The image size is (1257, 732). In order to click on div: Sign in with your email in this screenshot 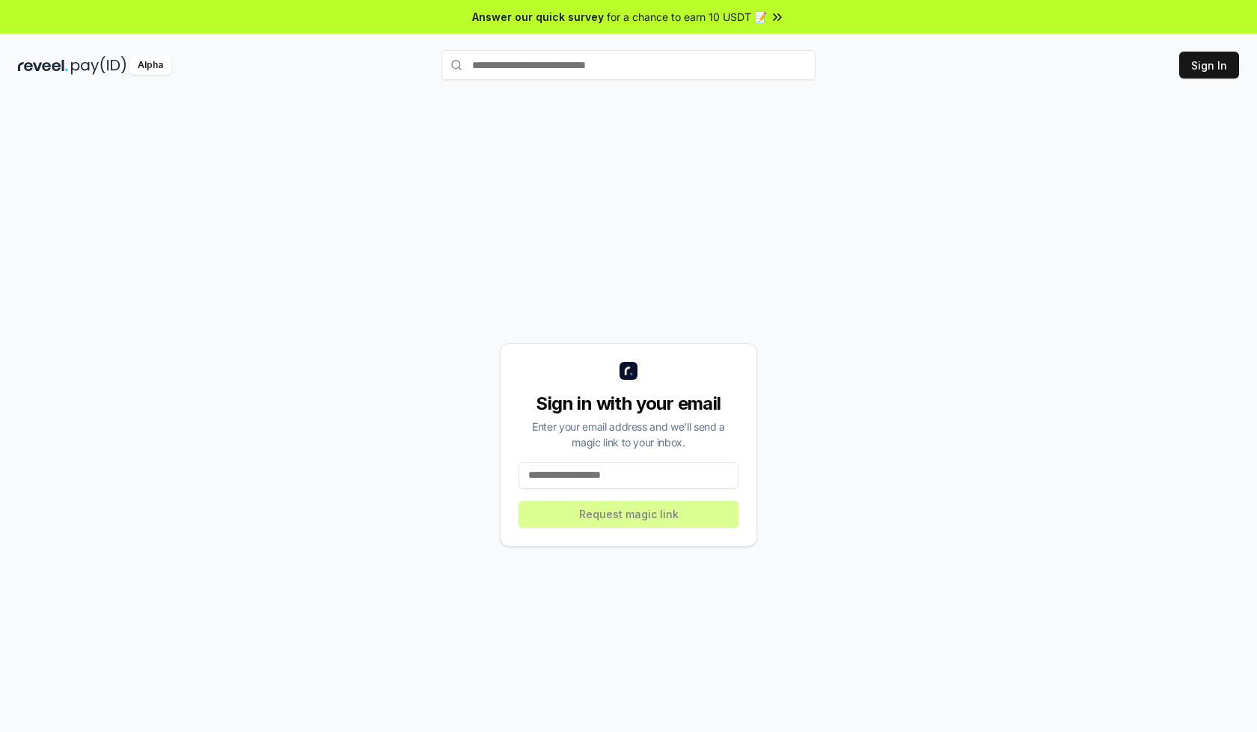, I will do `click(628, 404)`.